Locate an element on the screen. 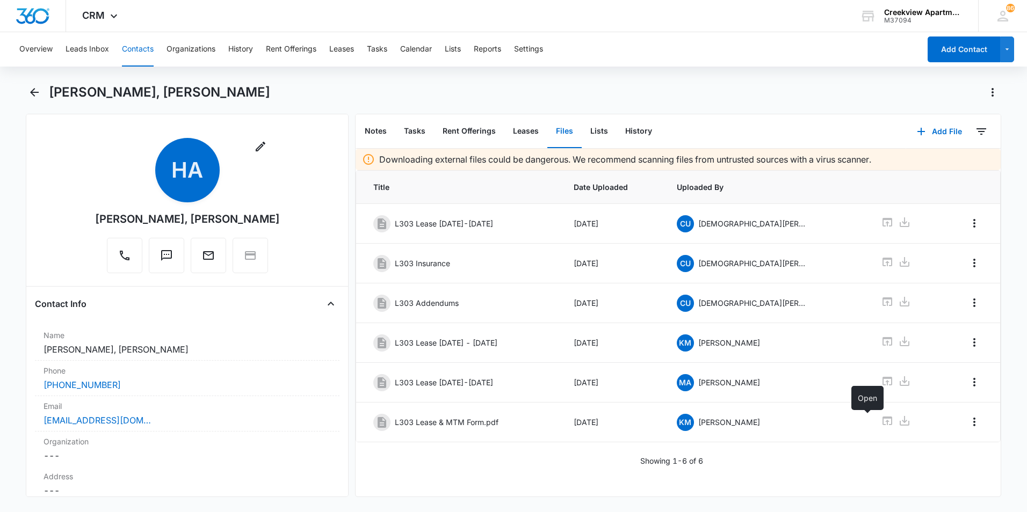  button: Email is located at coordinates (208, 256).